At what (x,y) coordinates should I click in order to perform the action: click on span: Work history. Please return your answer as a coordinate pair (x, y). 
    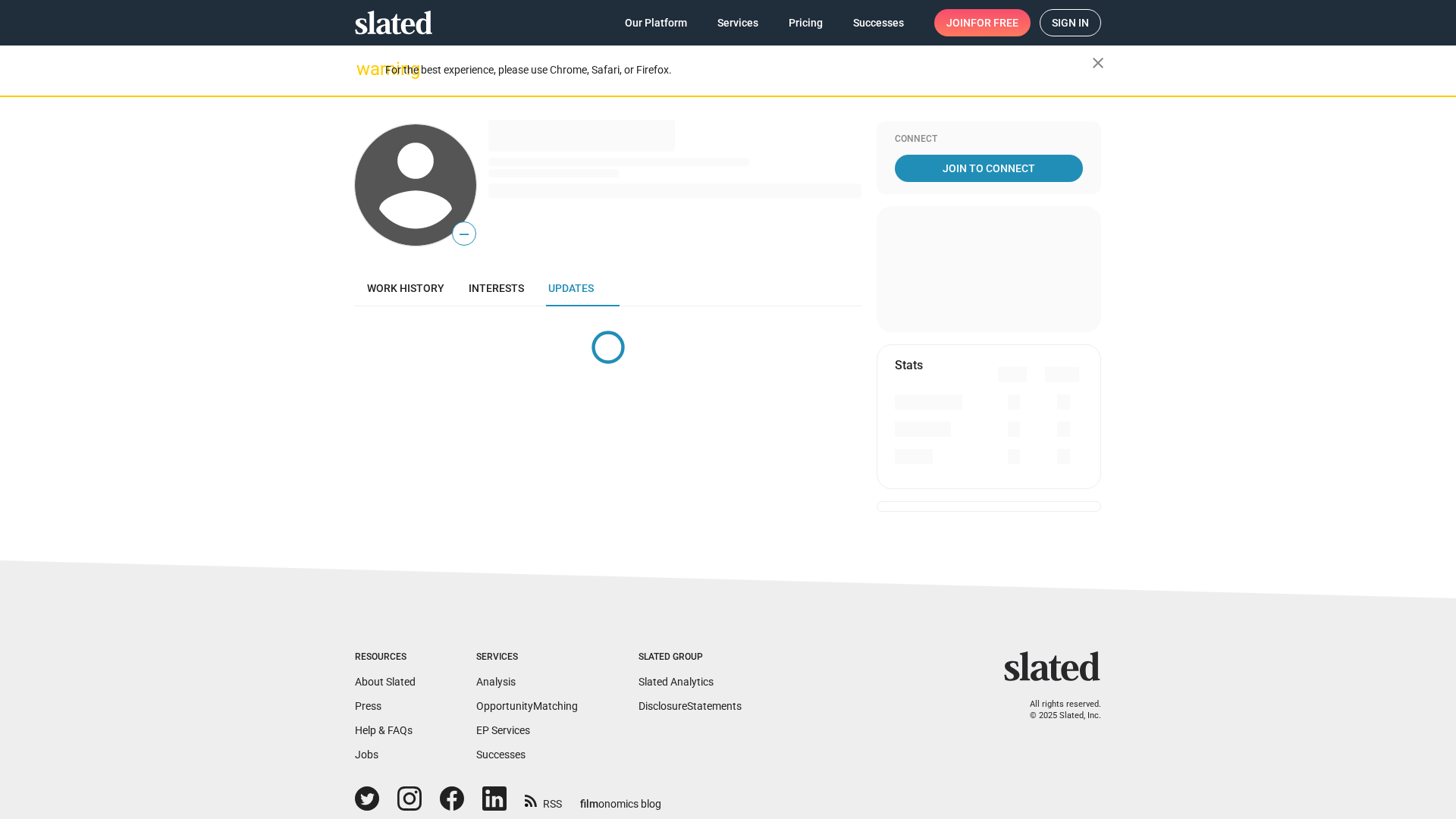
    Looking at the image, I should click on (406, 288).